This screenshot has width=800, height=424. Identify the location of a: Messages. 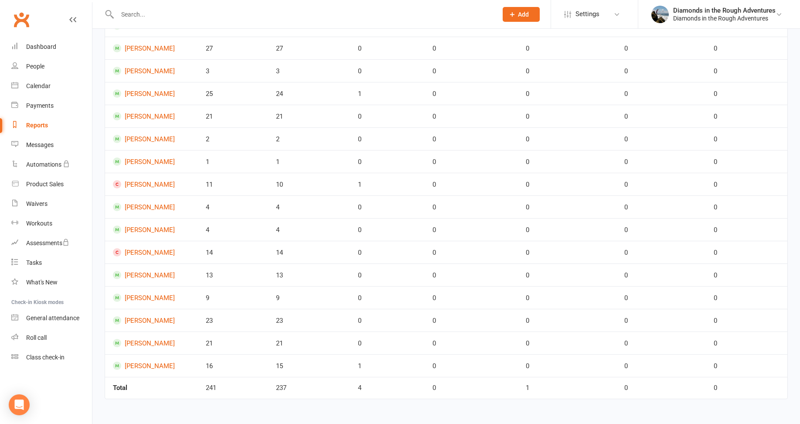
(51, 145).